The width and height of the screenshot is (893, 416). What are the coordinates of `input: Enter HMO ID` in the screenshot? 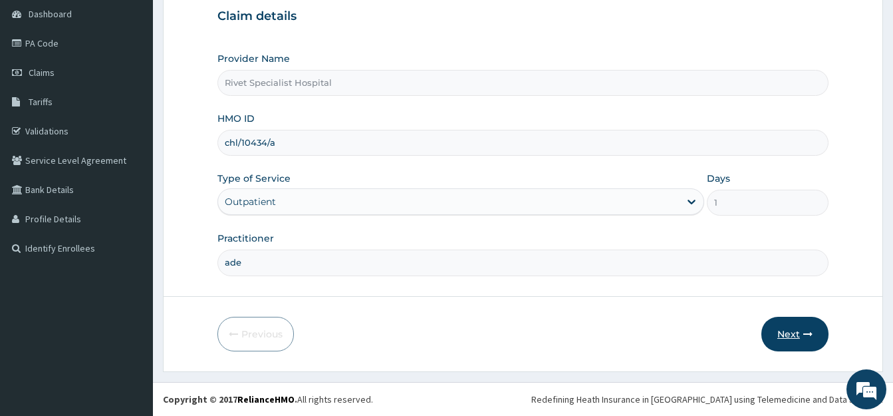 It's located at (523, 142).